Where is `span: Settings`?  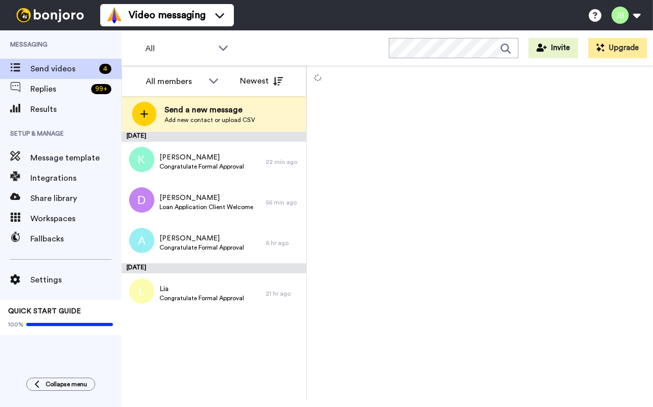
span: Settings is located at coordinates (76, 280).